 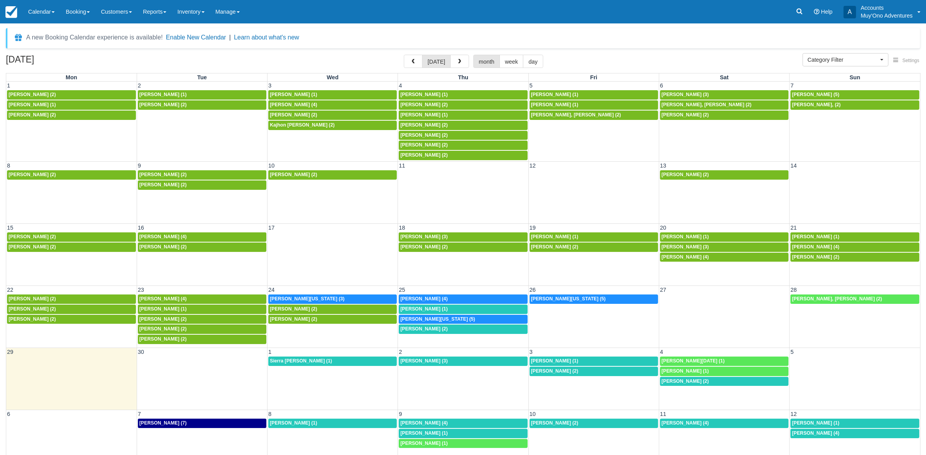 I want to click on span: 17, so click(x=271, y=228).